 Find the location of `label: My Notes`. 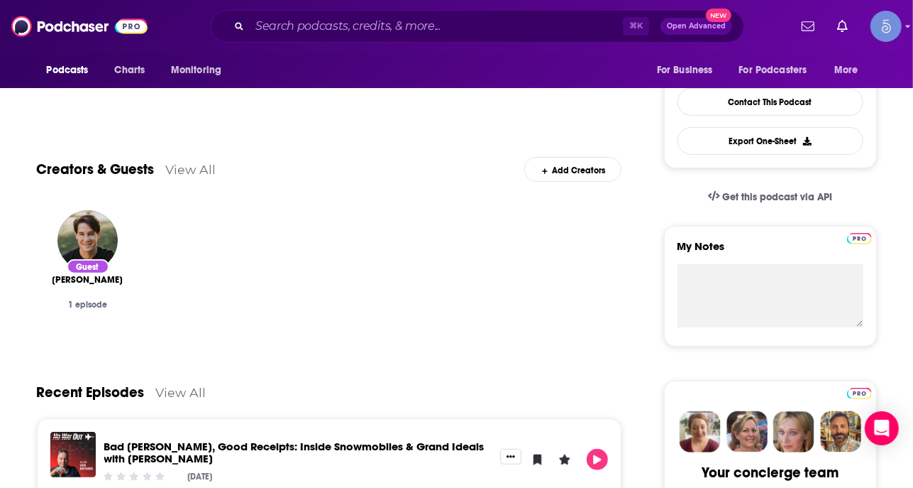

label: My Notes is located at coordinates (771, 251).